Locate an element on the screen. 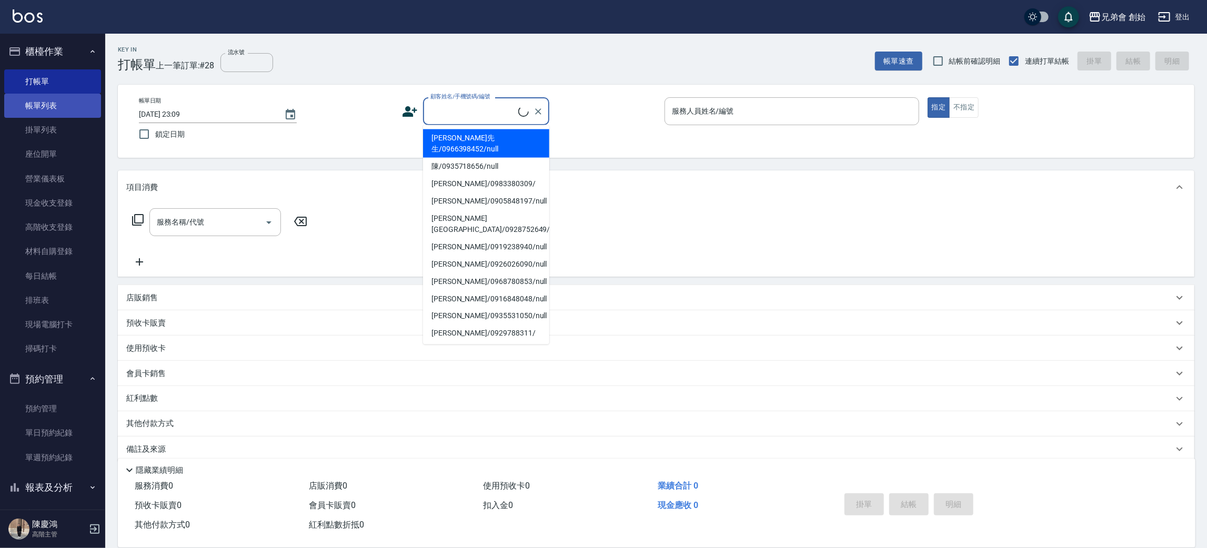  li: 白白/0910301057/null is located at coordinates (486, 351).